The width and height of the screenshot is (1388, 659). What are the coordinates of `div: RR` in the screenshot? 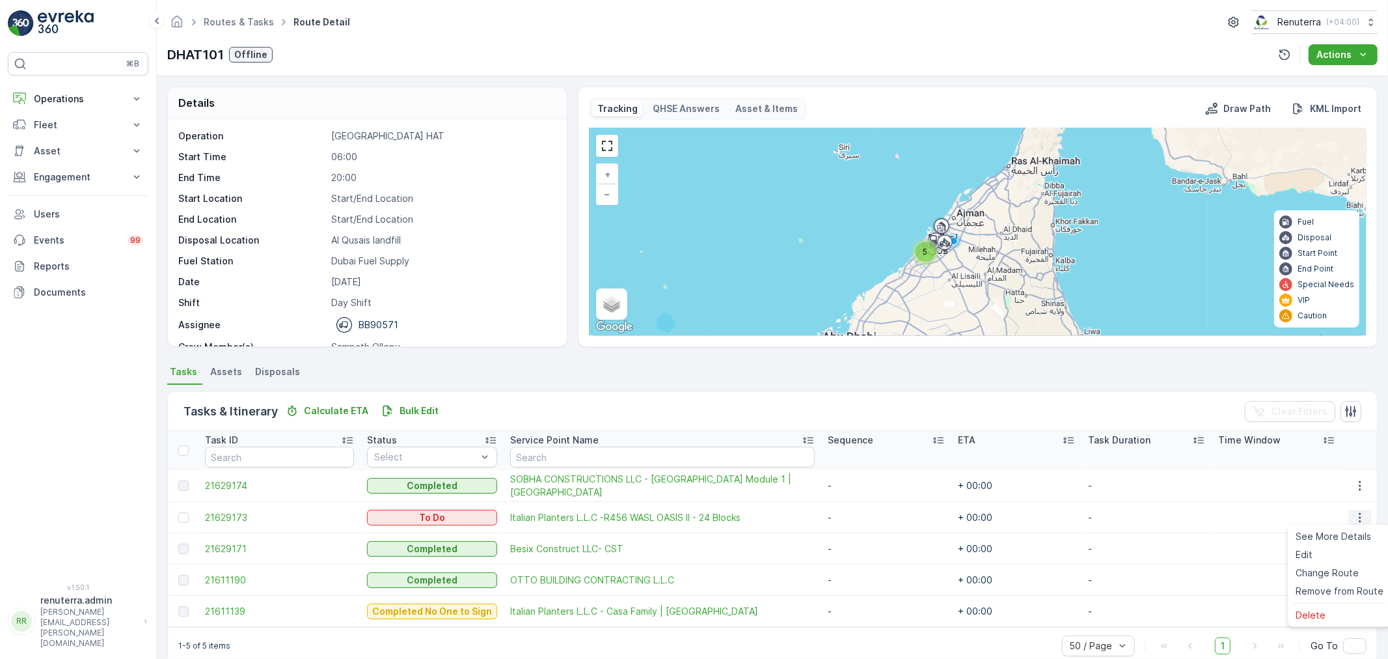 It's located at (21, 621).